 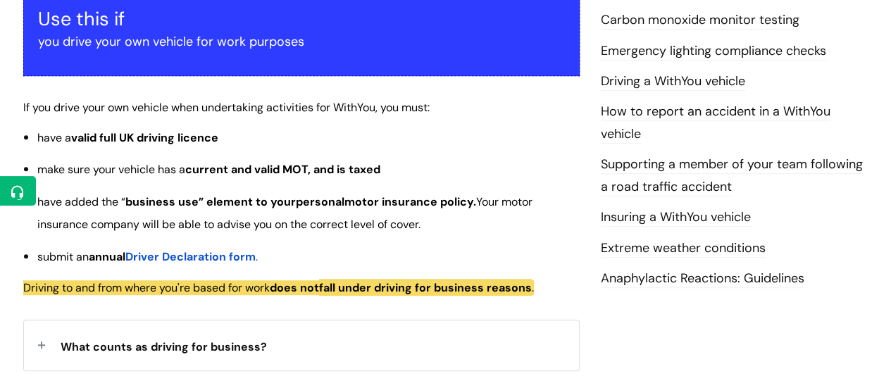 I want to click on a: How to report an accident in a WithYou vehicle, so click(x=716, y=123).